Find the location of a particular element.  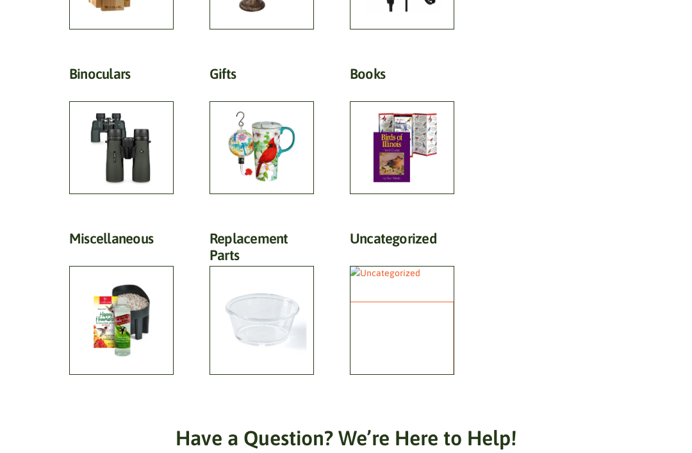

a: Visit product category Uncategorized is located at coordinates (402, 303).